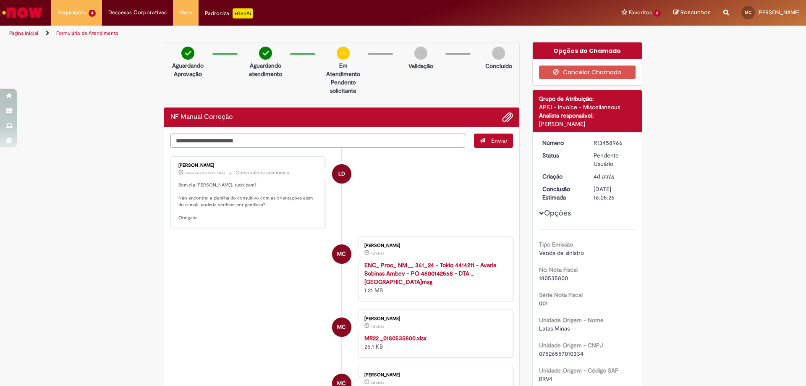  I want to click on time: 01/09/2025 08:42:38, so click(205, 173).